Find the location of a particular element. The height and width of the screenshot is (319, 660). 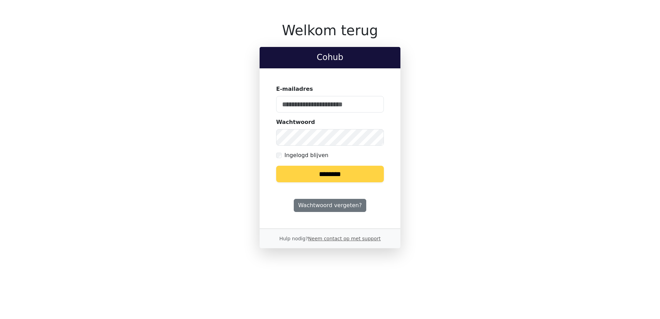

label: E-mailadres is located at coordinates (295, 89).